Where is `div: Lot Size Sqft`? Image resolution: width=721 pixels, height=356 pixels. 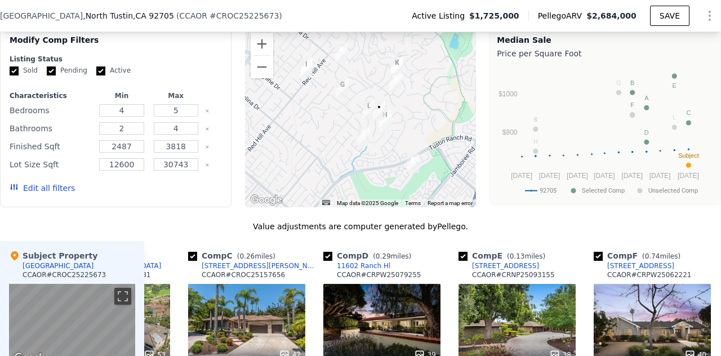 div: Lot Size Sqft is located at coordinates (51, 164).